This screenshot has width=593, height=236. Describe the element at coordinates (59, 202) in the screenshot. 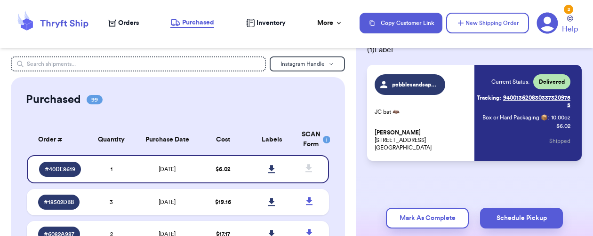

I see `span: # 18502DBB` at that location.